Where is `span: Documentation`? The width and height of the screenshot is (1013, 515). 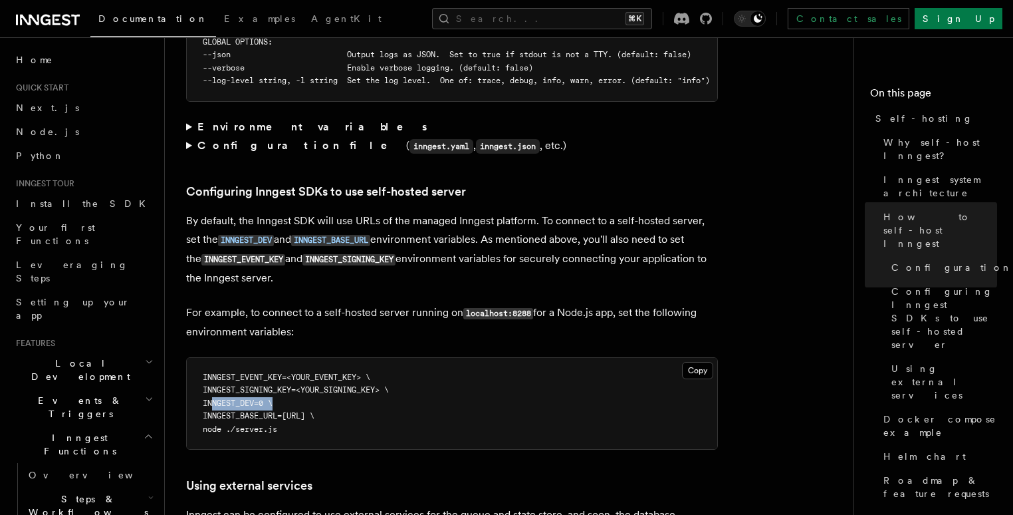 span: Documentation is located at coordinates (153, 19).